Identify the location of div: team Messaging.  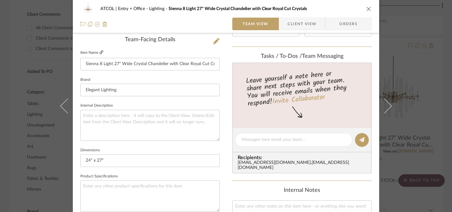
(302, 57).